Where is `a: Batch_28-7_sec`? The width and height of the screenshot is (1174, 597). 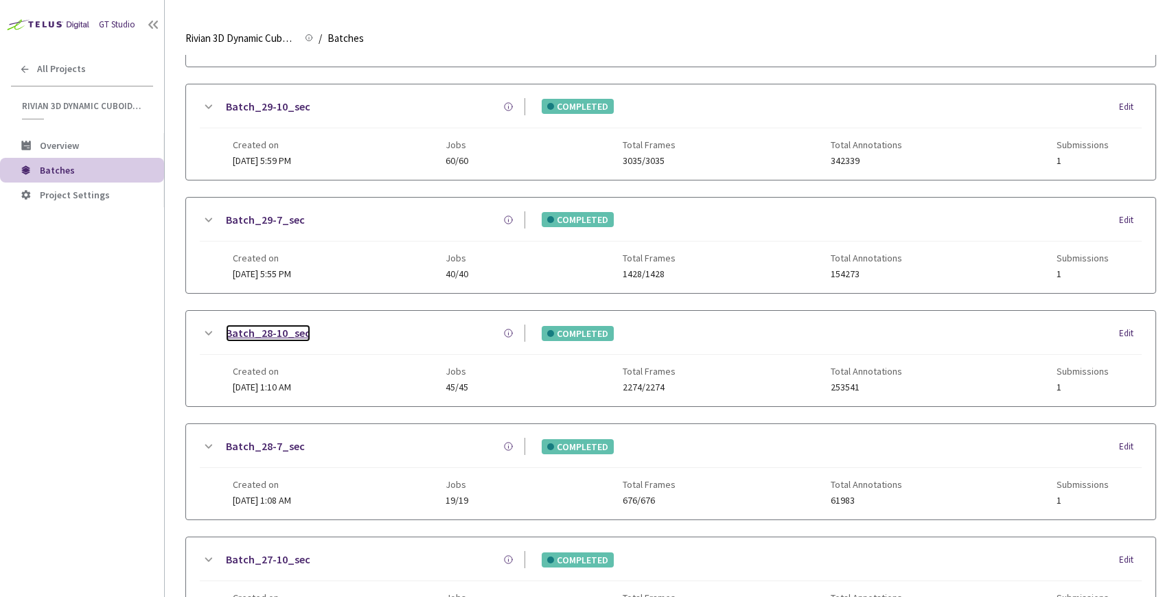 a: Batch_28-7_sec is located at coordinates (265, 446).